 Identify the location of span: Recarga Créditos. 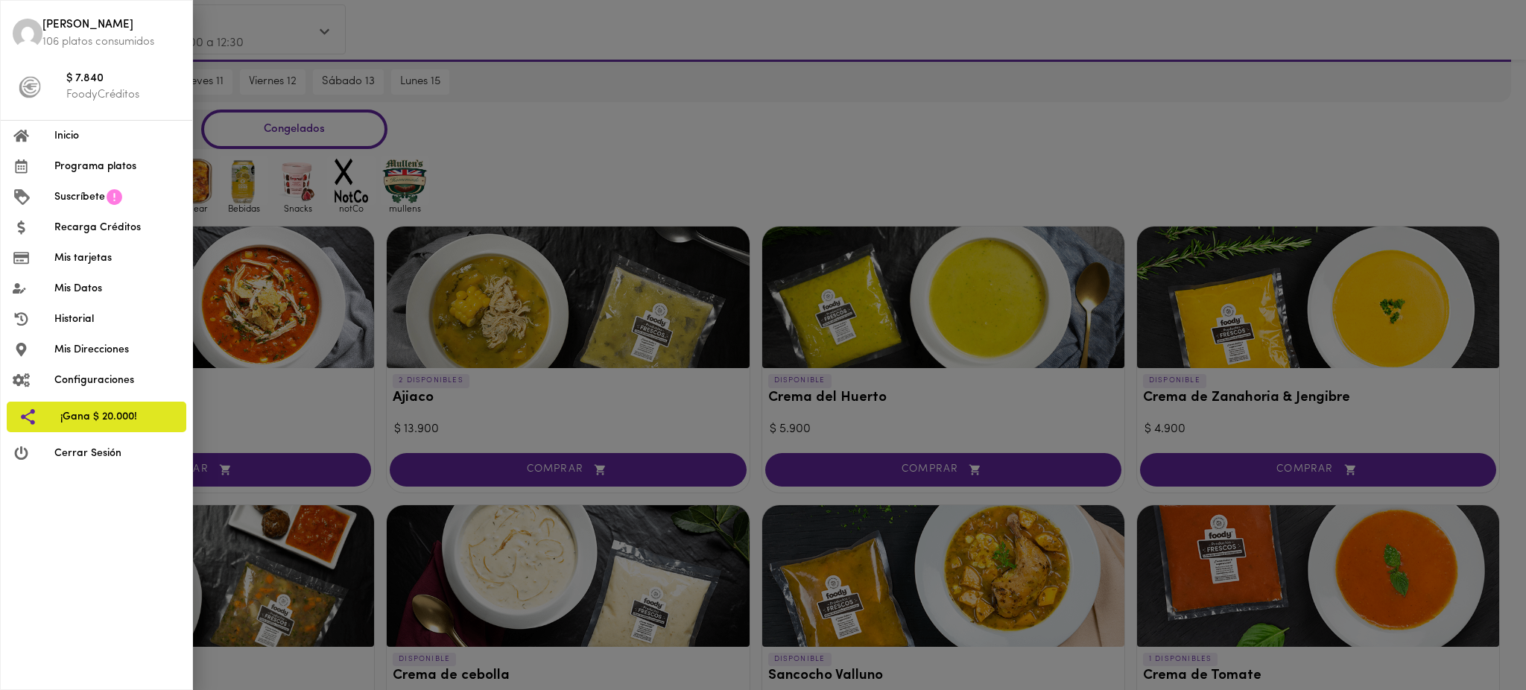
(117, 227).